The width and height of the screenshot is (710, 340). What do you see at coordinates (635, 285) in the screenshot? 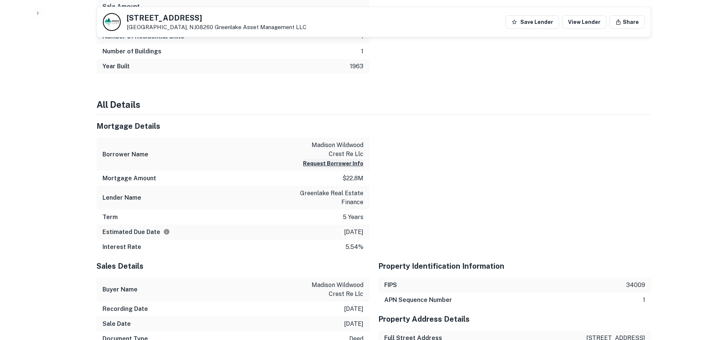
I see `p: 34009` at bounding box center [635, 285].